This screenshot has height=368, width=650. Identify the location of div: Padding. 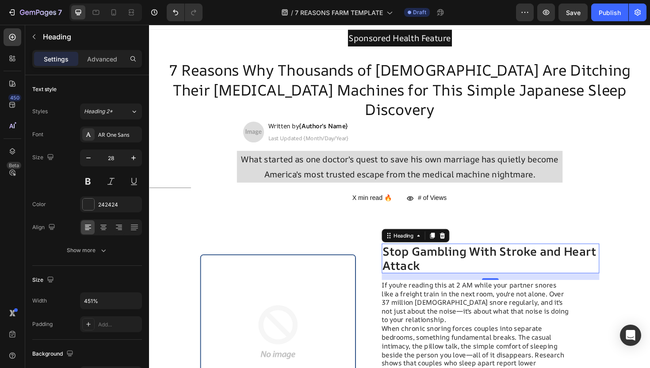
(42, 324).